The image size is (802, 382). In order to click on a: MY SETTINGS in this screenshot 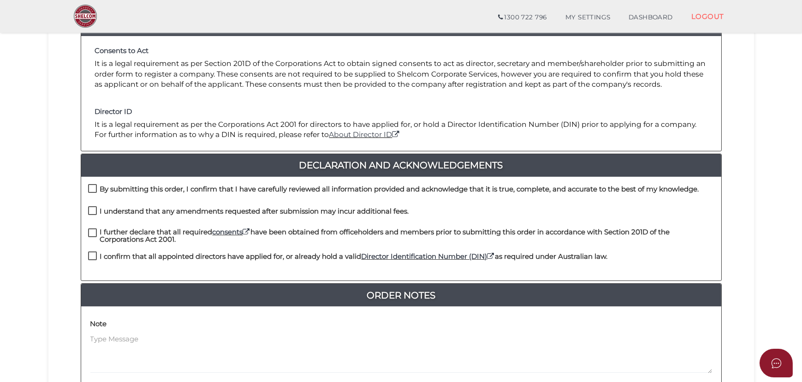, I will do `click(588, 18)`.